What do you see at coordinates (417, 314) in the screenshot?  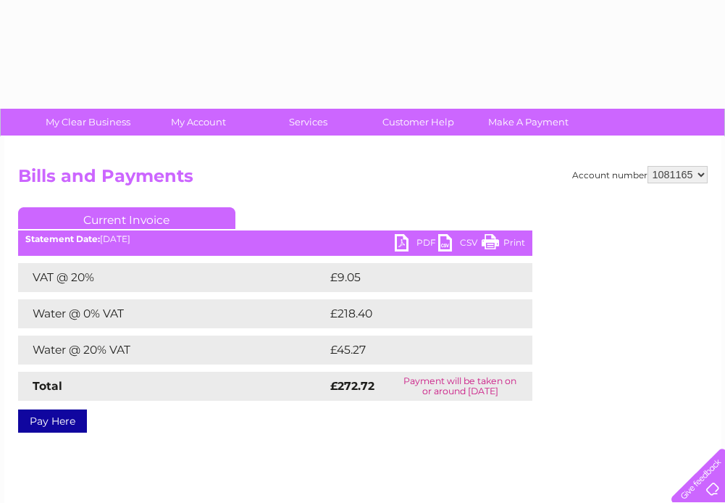 I see `td: £218.40` at bounding box center [417, 314].